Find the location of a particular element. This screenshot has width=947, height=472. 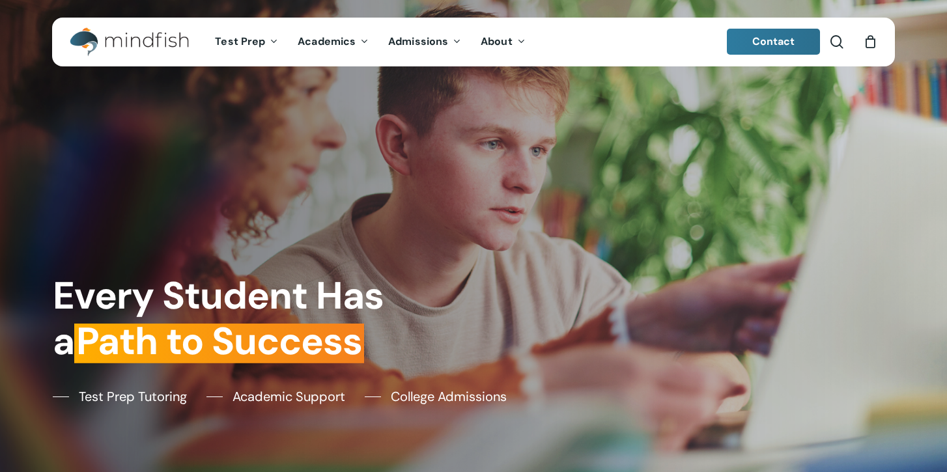

header: Main Menu is located at coordinates (474, 42).